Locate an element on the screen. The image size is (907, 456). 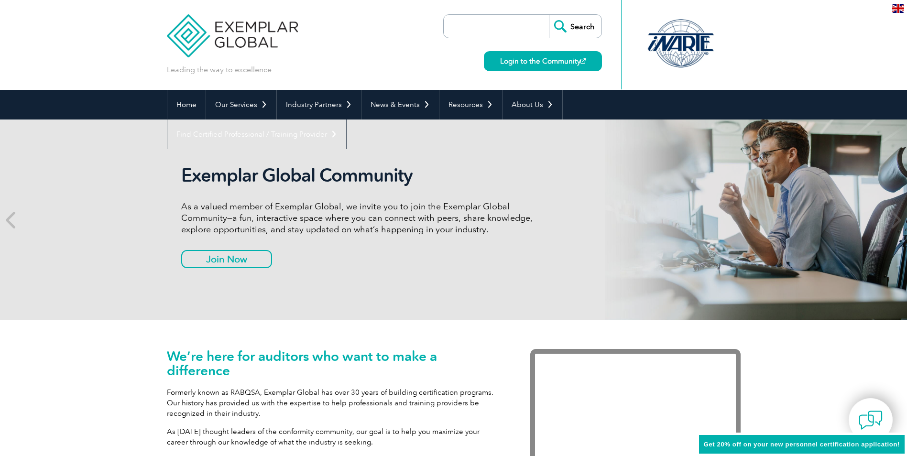
img: contact-chat.png is located at coordinates (870, 420).